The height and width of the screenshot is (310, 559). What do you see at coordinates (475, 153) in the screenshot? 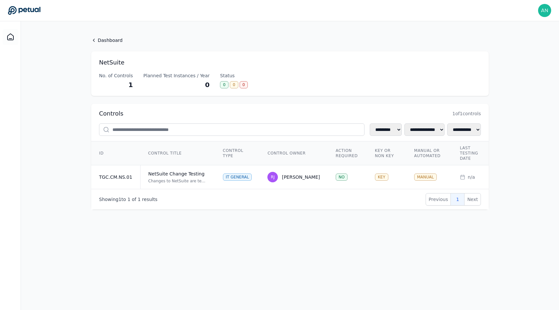
I see `th: Last Testing Date` at bounding box center [475, 153].